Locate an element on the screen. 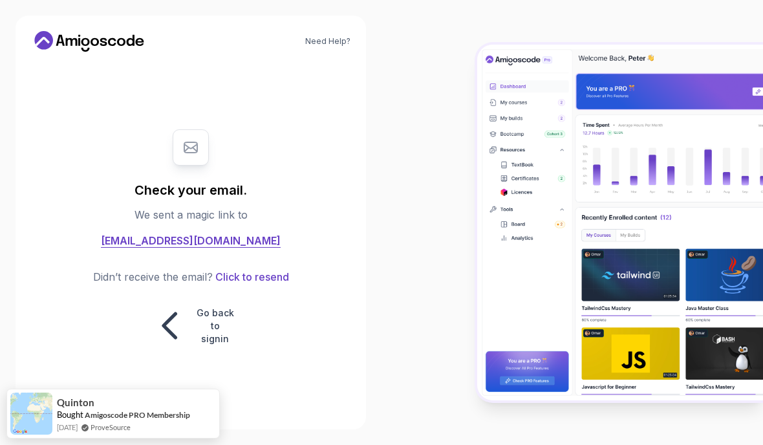  h1: Check your email. is located at coordinates (191, 190).